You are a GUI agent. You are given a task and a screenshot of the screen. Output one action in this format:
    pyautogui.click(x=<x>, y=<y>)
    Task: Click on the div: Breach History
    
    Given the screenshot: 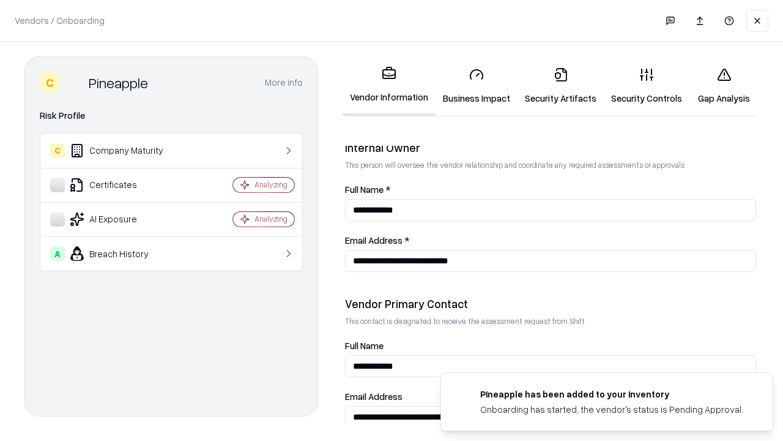 What is the action you would take?
    pyautogui.click(x=123, y=253)
    